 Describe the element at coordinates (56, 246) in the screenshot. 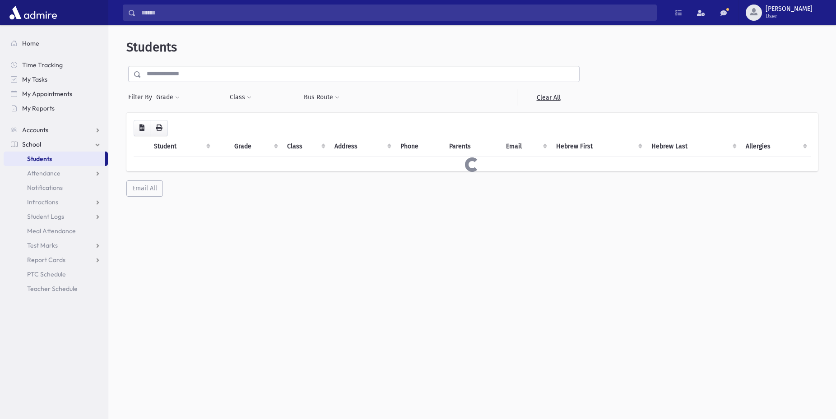

I see `a: Test Marks` at that location.